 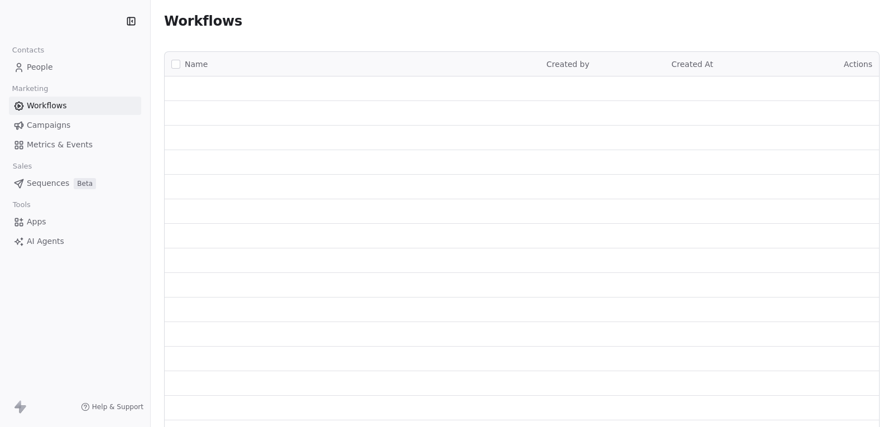 What do you see at coordinates (75, 106) in the screenshot?
I see `a: Workflows` at bounding box center [75, 106].